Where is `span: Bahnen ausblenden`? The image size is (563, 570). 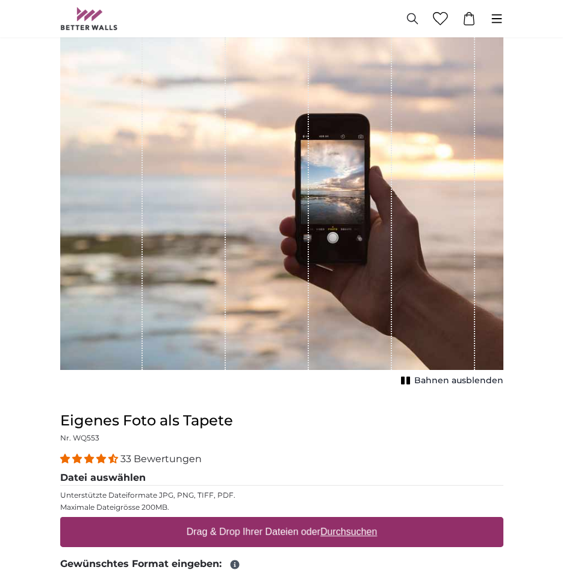 span: Bahnen ausblenden is located at coordinates (459, 381).